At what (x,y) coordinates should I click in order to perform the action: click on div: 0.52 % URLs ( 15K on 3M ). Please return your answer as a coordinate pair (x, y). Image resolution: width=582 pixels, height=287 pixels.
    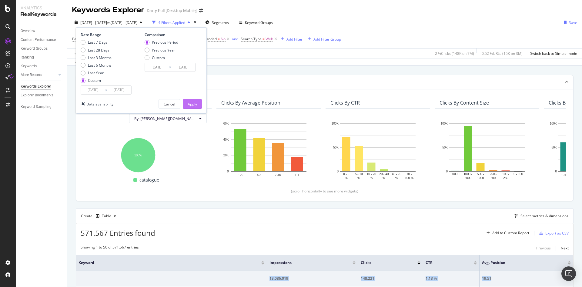
    Looking at the image, I should click on (502, 53).